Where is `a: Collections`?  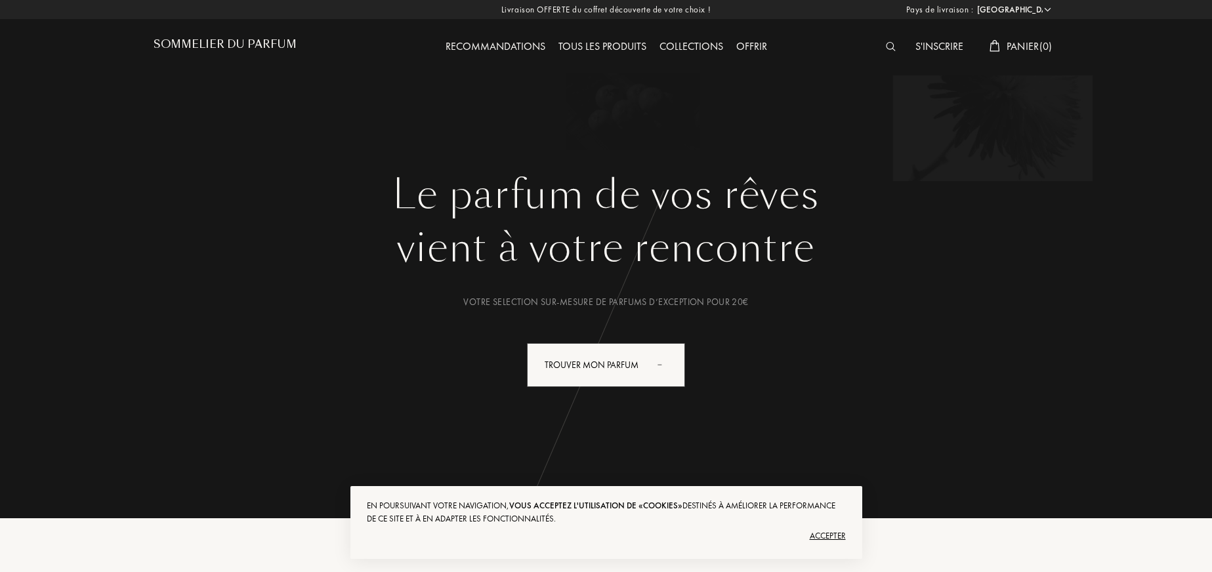
a: Collections is located at coordinates (691, 46).